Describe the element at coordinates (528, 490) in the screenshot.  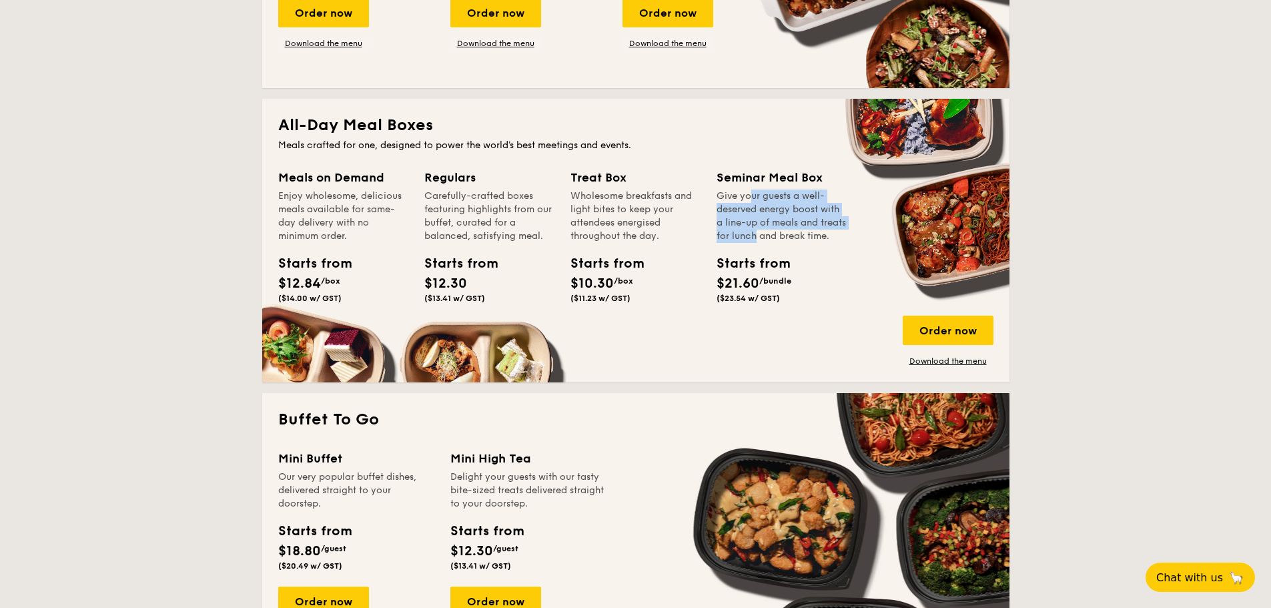
I see `div: Delight your guests with our tasty bite-sized treats delivered straight to your doorstep.` at that location.